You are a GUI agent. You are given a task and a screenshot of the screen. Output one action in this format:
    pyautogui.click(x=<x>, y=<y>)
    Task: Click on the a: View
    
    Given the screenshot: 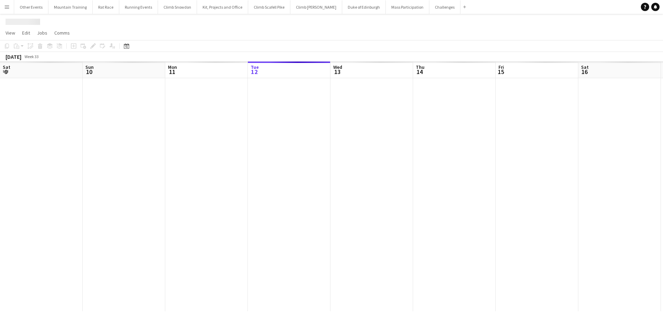 What is the action you would take?
    pyautogui.click(x=10, y=33)
    